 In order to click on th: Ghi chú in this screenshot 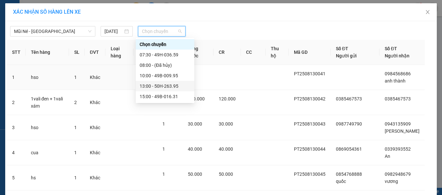, I will do `click(145, 52)`.